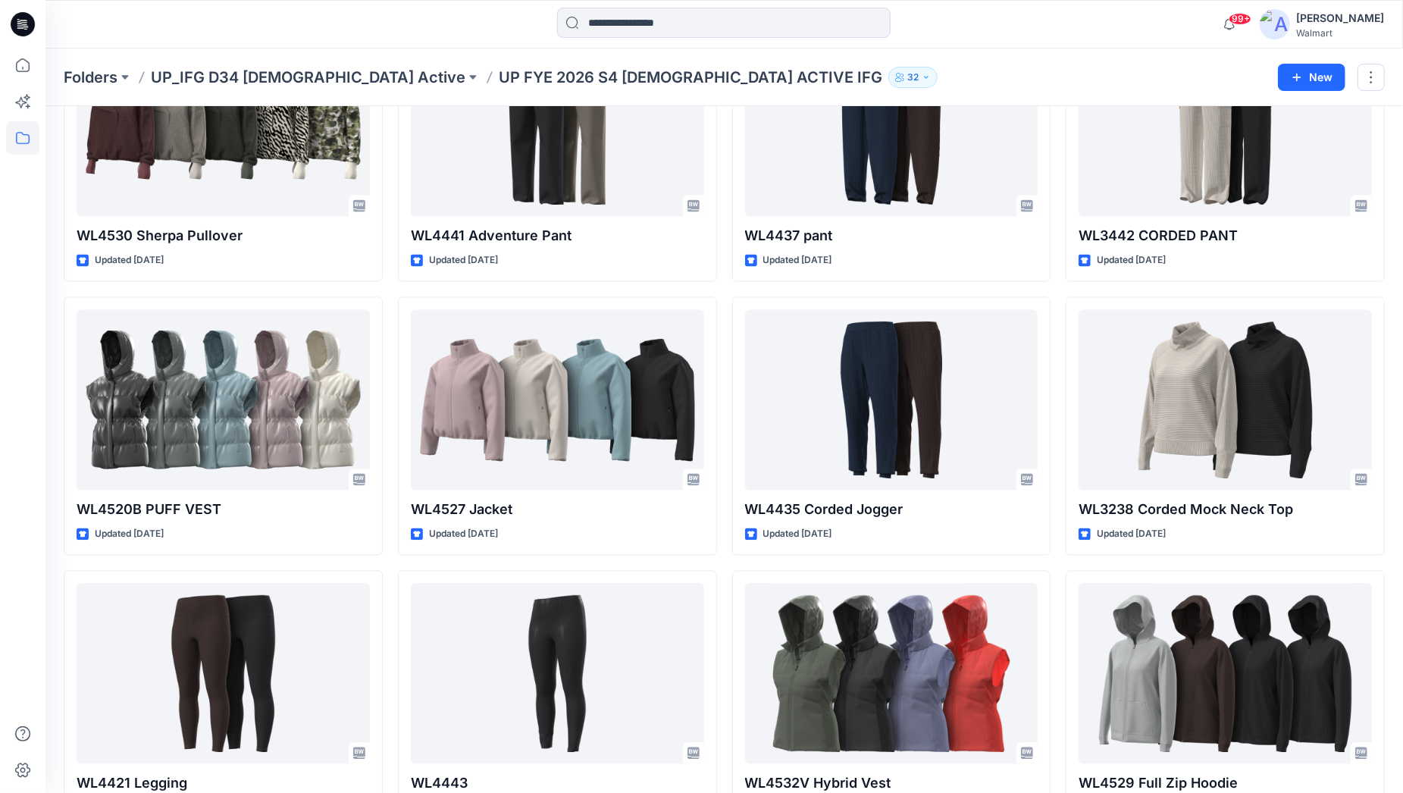 The height and width of the screenshot is (793, 1403). What do you see at coordinates (891, 400) in the screenshot?
I see `a: WL4435 Corded Jogger` at bounding box center [891, 400].